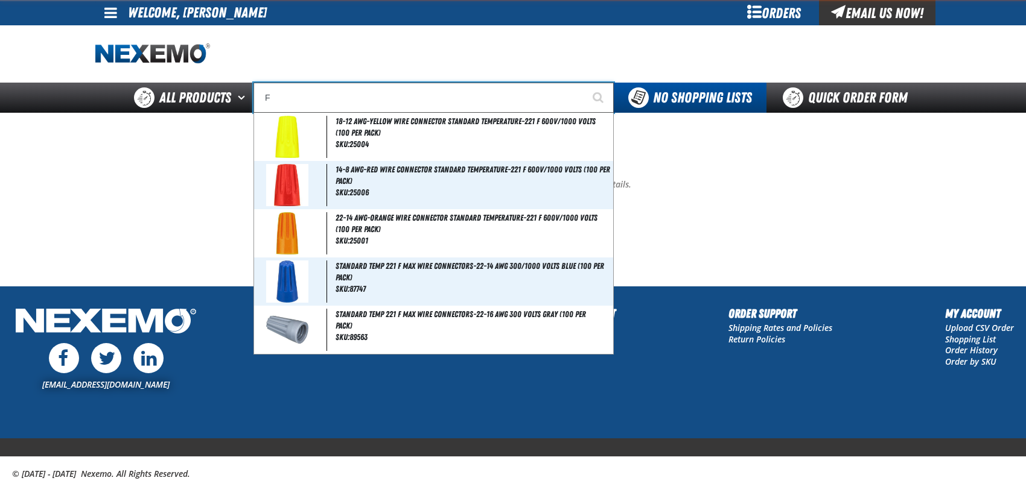  What do you see at coordinates (352, 144) in the screenshot?
I see `span: SKU:25004` at bounding box center [352, 144].